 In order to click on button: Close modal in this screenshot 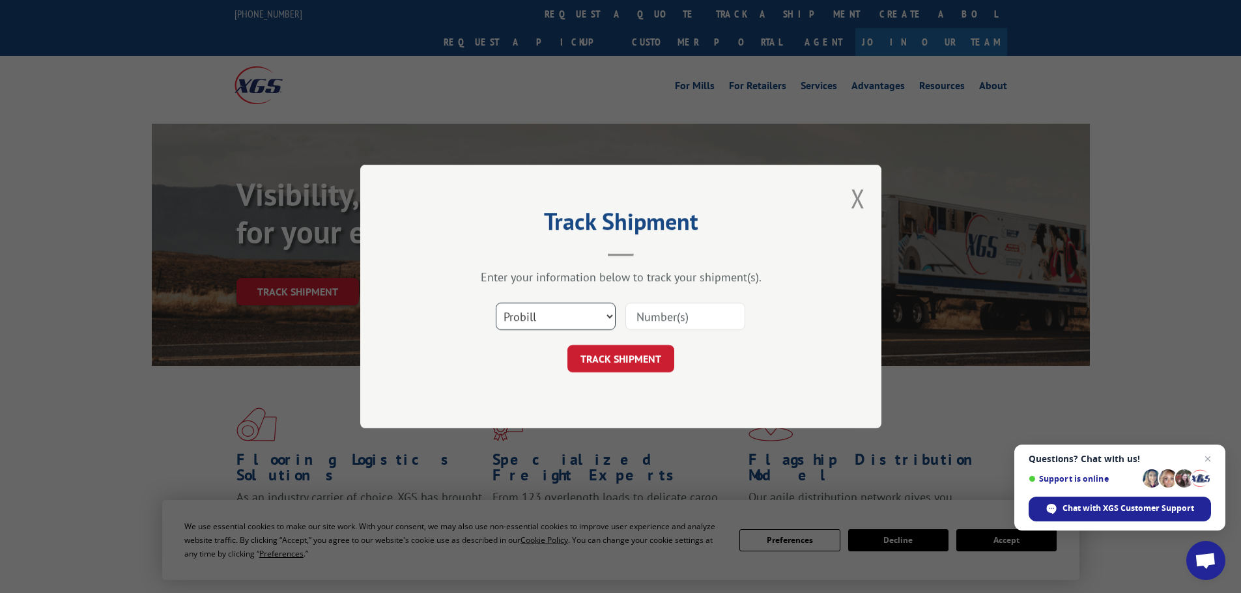, I will do `click(858, 198)`.